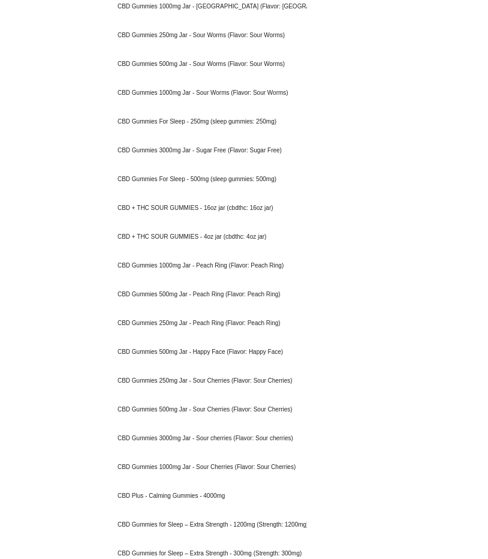 The height and width of the screenshot is (559, 488). I want to click on div: CBD Gummies 3000mg Jar - Sugar Free (Flavor: Sugar Free), so click(208, 151).